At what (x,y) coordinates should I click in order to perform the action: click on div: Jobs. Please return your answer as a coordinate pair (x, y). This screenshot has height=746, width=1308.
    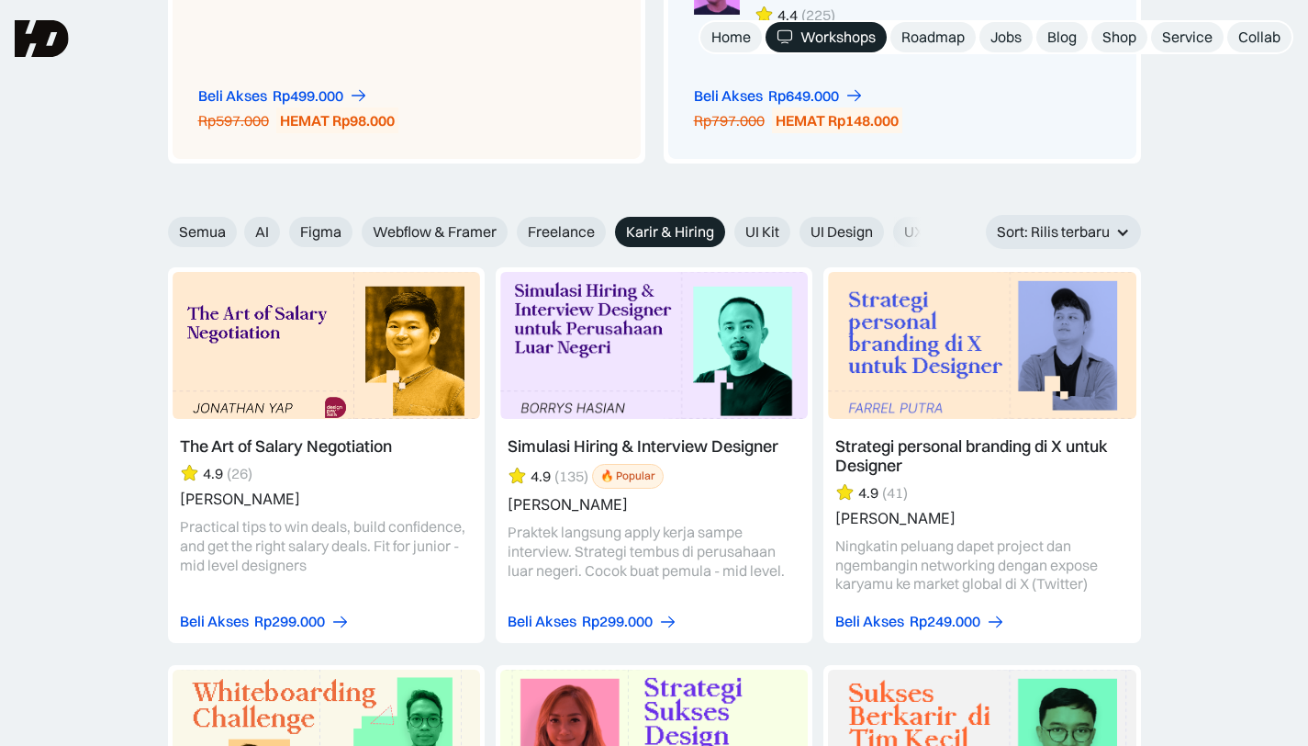
    Looking at the image, I should click on (1006, 37).